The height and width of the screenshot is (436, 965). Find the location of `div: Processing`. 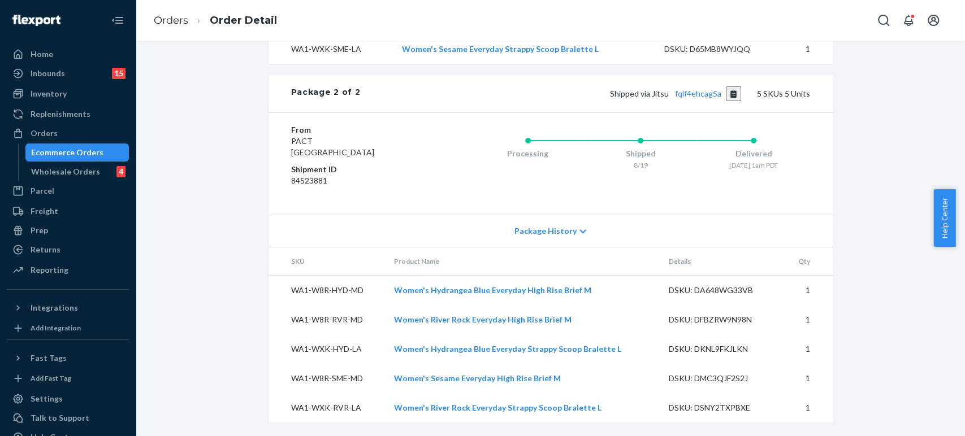

div: Processing is located at coordinates (528, 154).